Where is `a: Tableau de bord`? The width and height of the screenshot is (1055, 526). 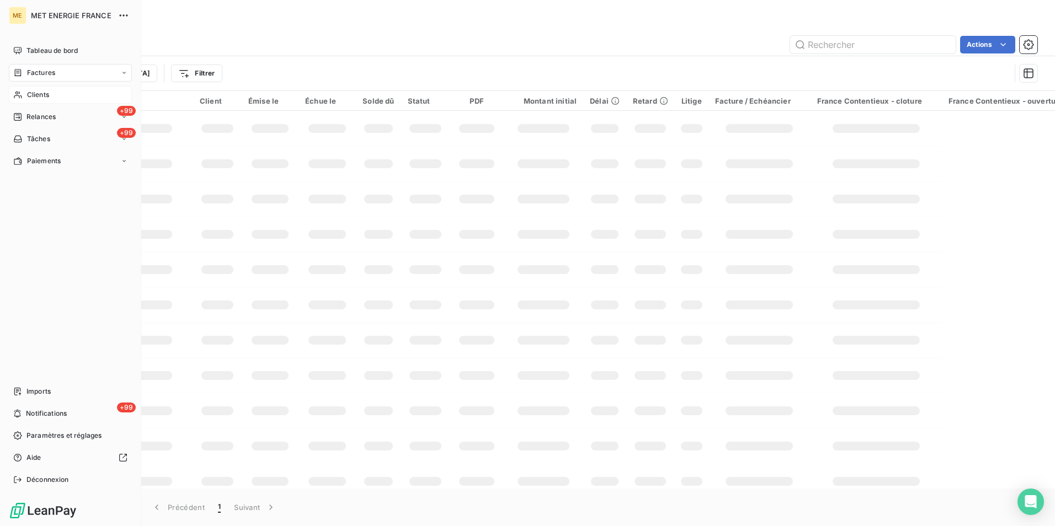
a: Tableau de bord is located at coordinates (70, 51).